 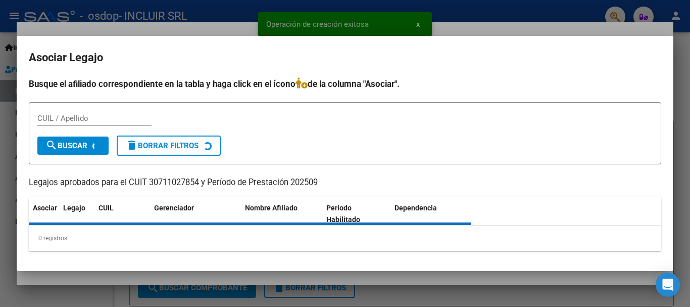 I want to click on span: Legajo, so click(x=74, y=208).